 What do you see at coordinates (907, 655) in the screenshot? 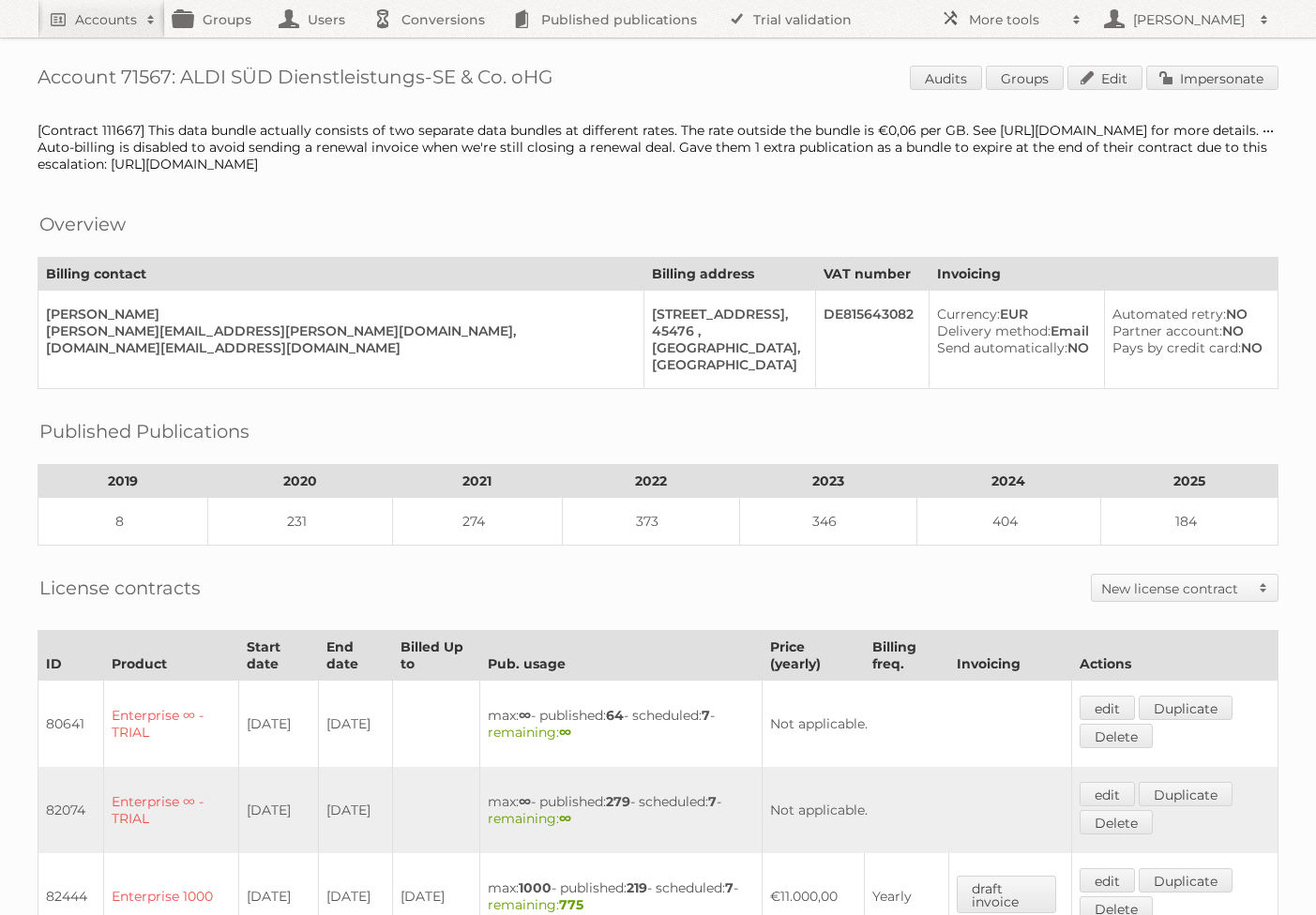
I see `th: Billing freq.` at bounding box center [907, 655].